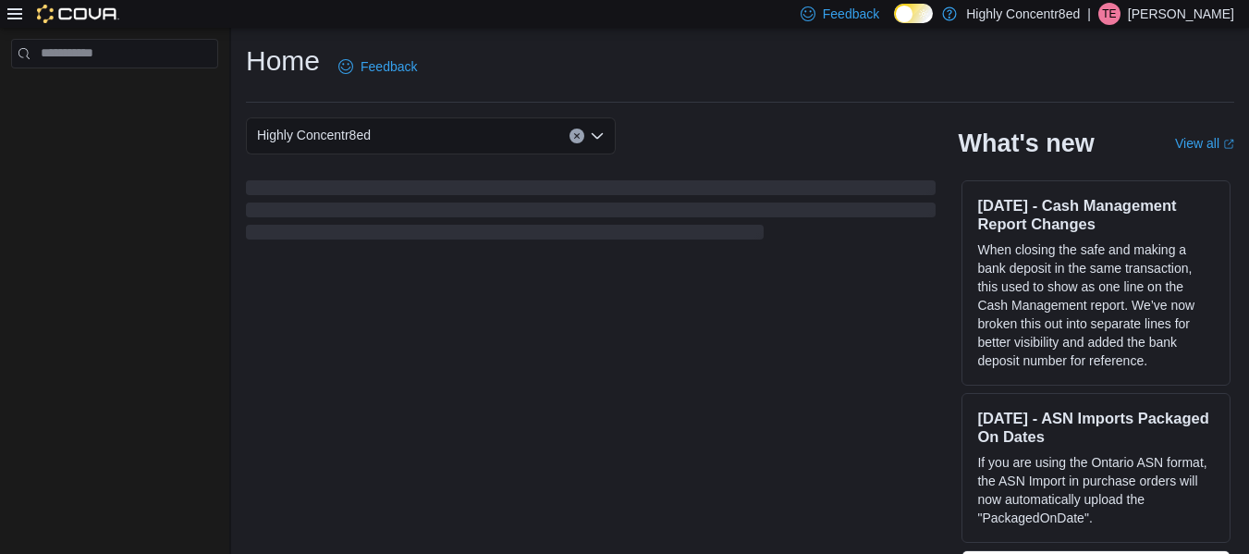 Image resolution: width=1249 pixels, height=554 pixels. I want to click on a: View allExternal link, so click(1204, 143).